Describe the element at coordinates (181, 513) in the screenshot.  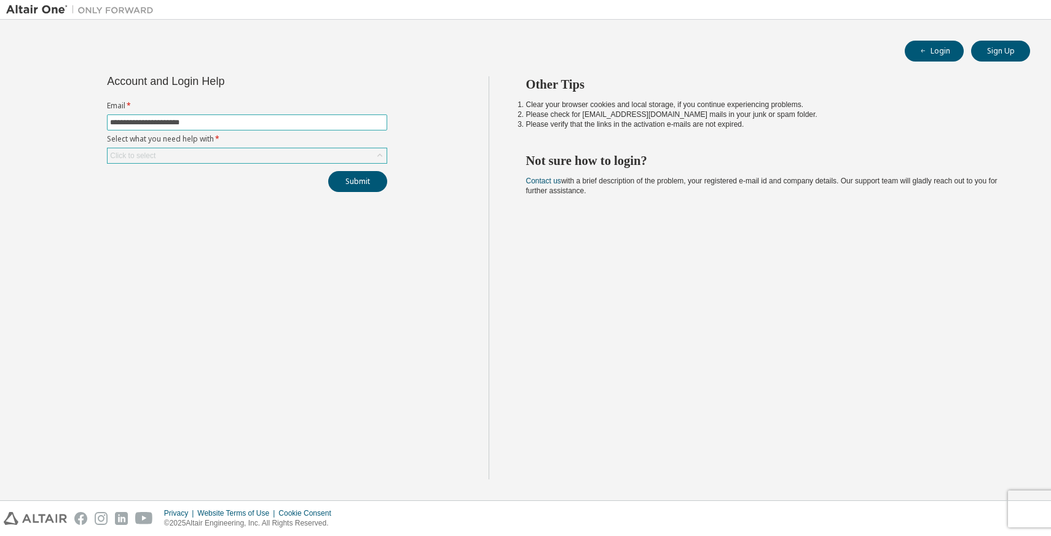
I see `div: Privacy` at that location.